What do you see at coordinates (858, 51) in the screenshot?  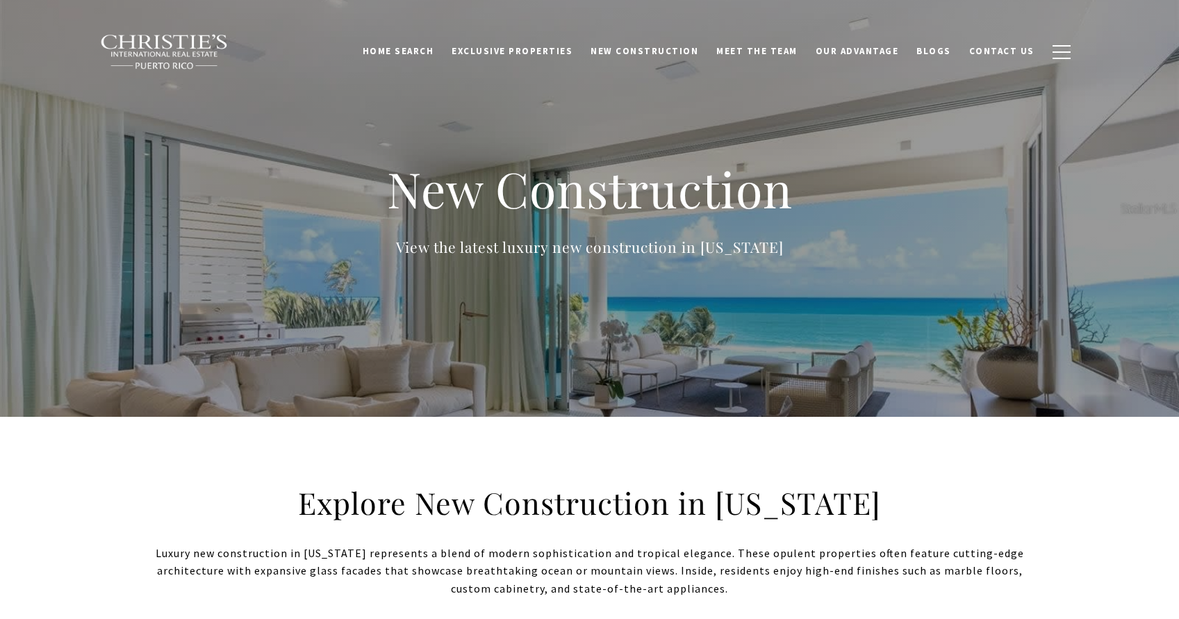 I see `span: Our Advantage` at bounding box center [858, 51].